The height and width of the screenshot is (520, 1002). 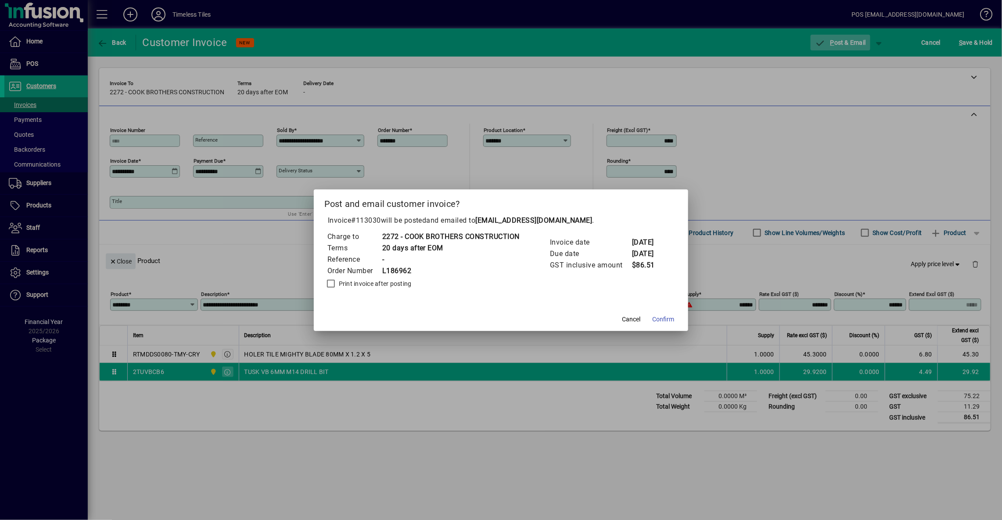 What do you see at coordinates (663, 320) in the screenshot?
I see `button: Confirm` at bounding box center [663, 320].